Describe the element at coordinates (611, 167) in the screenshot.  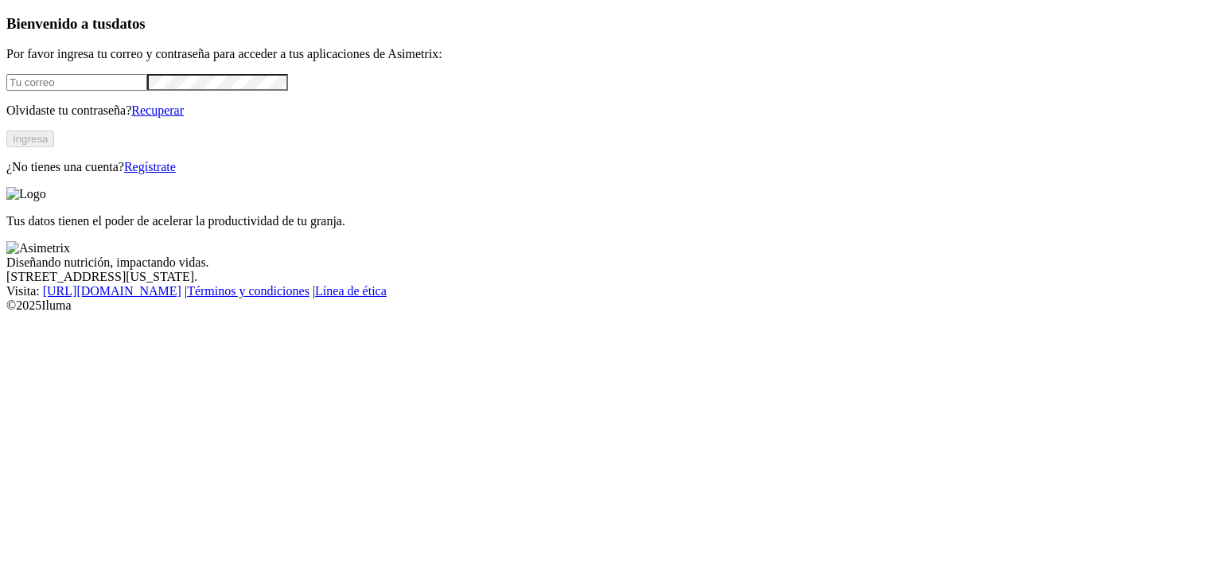
I see `p: ¿No tienes una cuenta?` at that location.